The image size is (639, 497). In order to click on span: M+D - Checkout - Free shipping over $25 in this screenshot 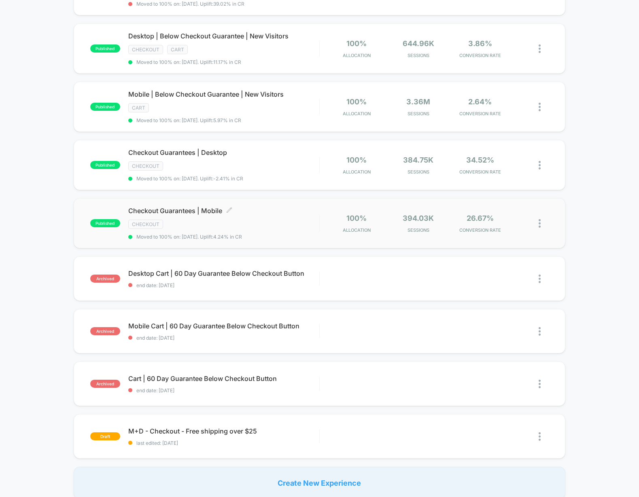, I will do `click(224, 431)`.